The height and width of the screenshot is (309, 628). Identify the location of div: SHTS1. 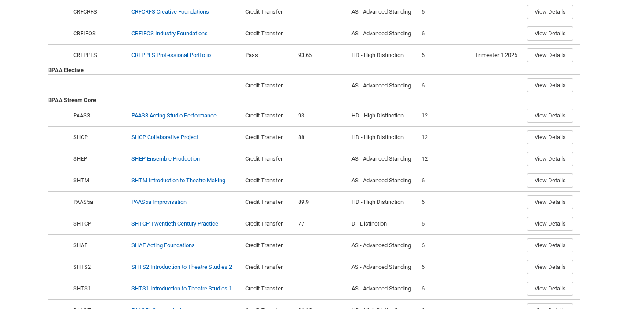
(98, 289).